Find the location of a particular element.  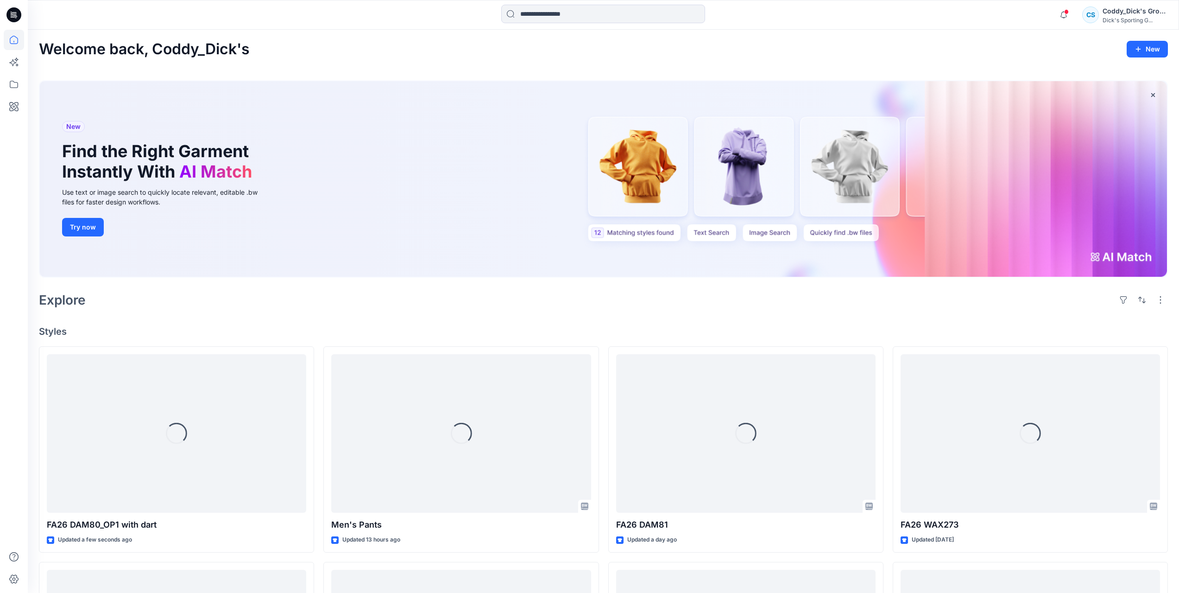

button: Try now is located at coordinates (83, 227).